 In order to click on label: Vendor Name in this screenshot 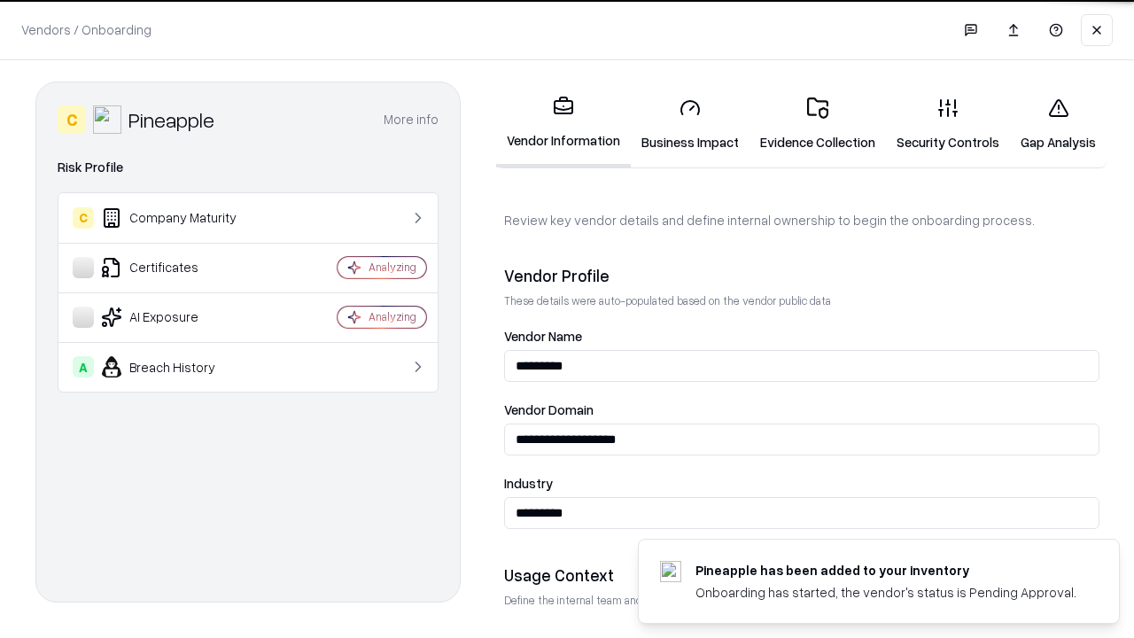, I will do `click(802, 336)`.